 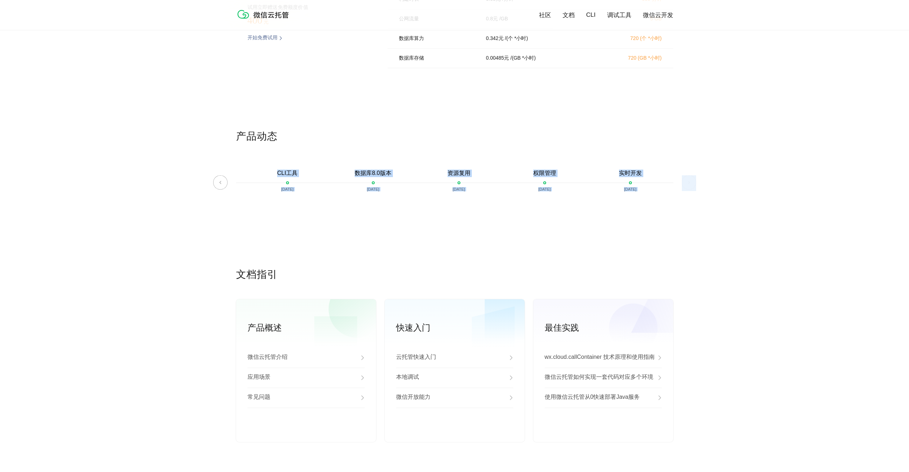 What do you see at coordinates (630, 173) in the screenshot?
I see `p: 实时开发` at bounding box center [630, 173].